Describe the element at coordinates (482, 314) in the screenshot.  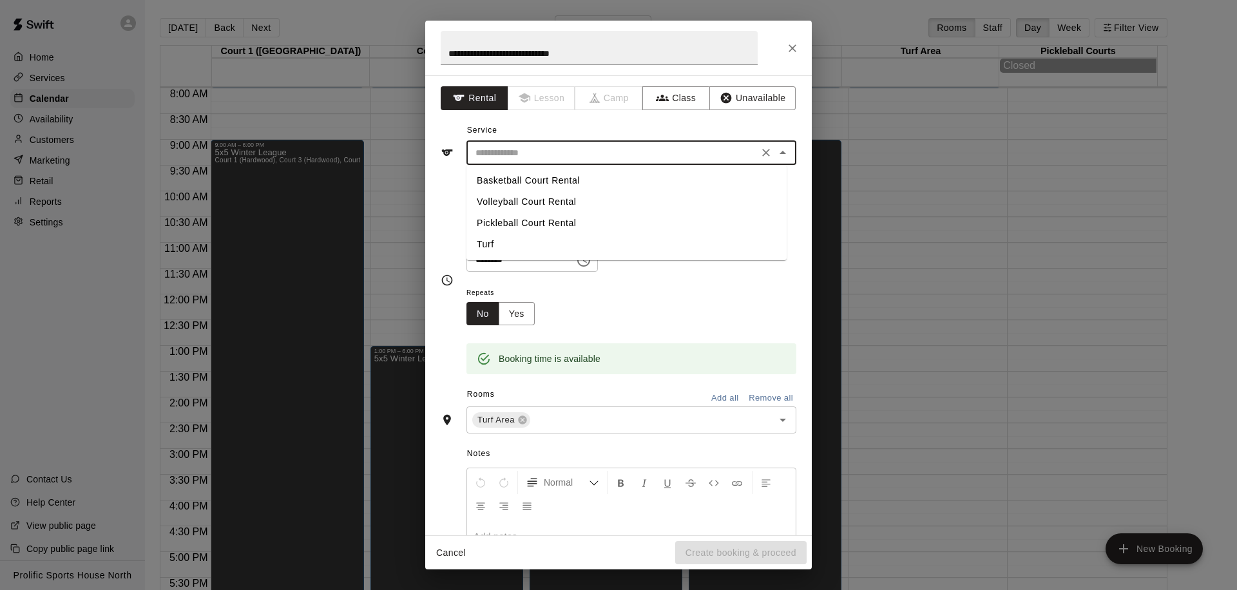
I see `button: No` at that location.